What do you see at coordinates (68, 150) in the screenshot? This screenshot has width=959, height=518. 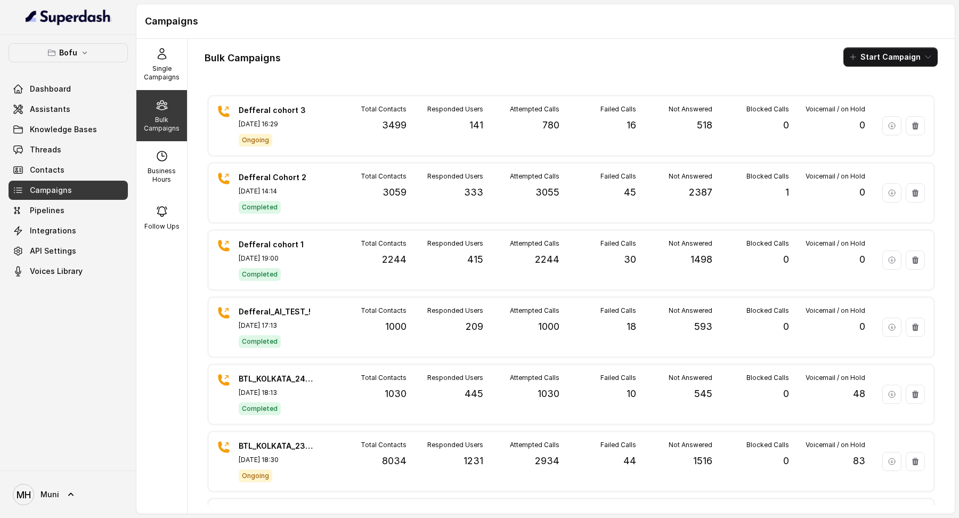 I see `a: Threads` at bounding box center [68, 150].